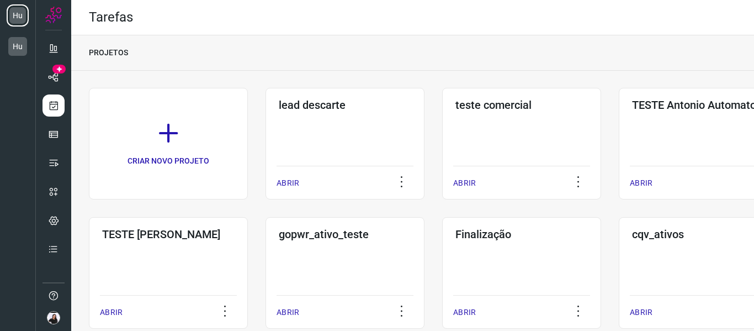 This screenshot has width=754, height=331. What do you see at coordinates (521, 234) in the screenshot?
I see `h3: Finalização` at bounding box center [521, 234].